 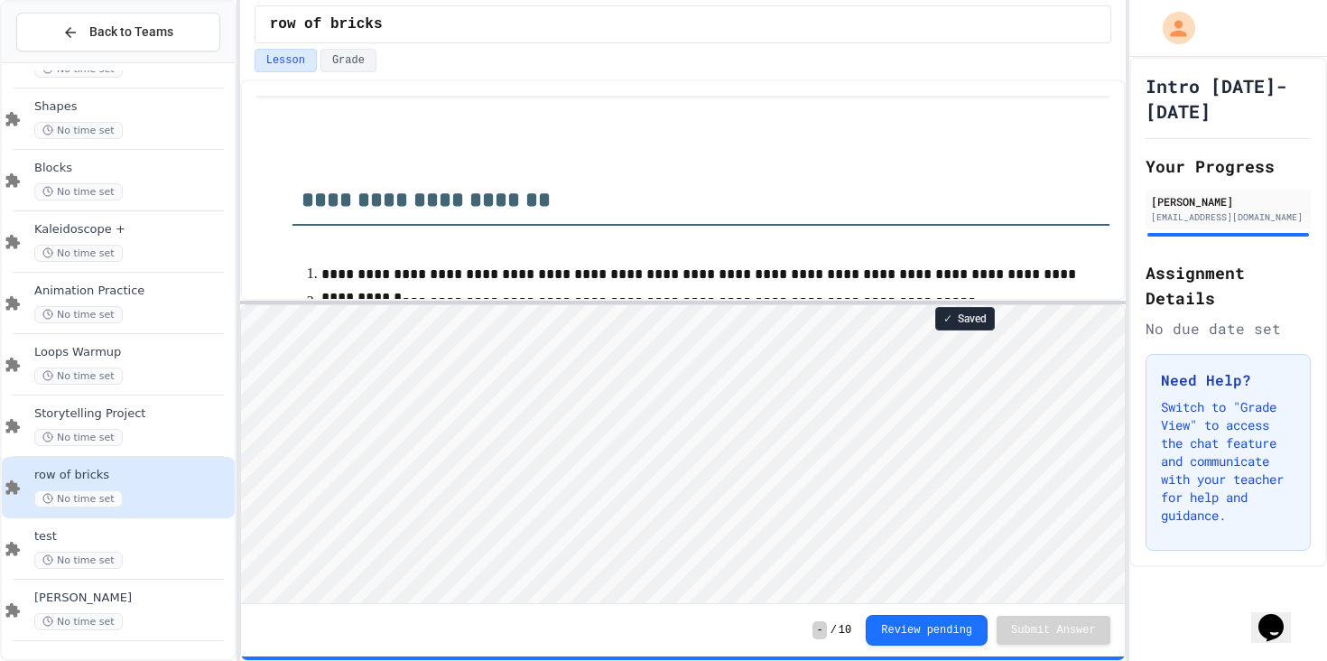 I want to click on span: Shapes, so click(x=133, y=107).